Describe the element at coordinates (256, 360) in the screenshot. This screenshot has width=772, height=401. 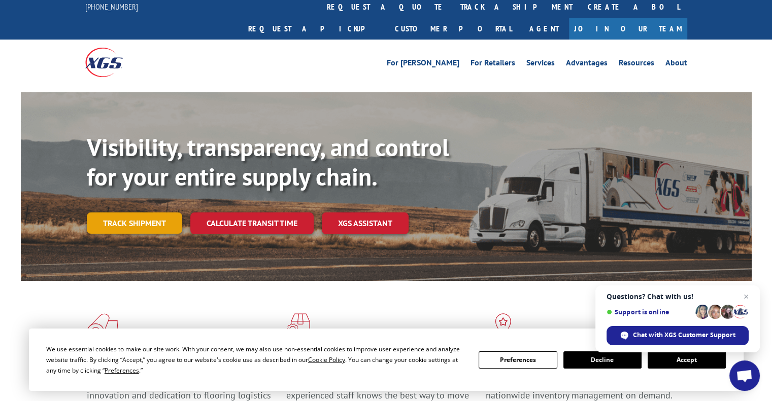
I see `div: We use essential cookies to make our site work. With your consent, we may also use non-essential ...` at that location.